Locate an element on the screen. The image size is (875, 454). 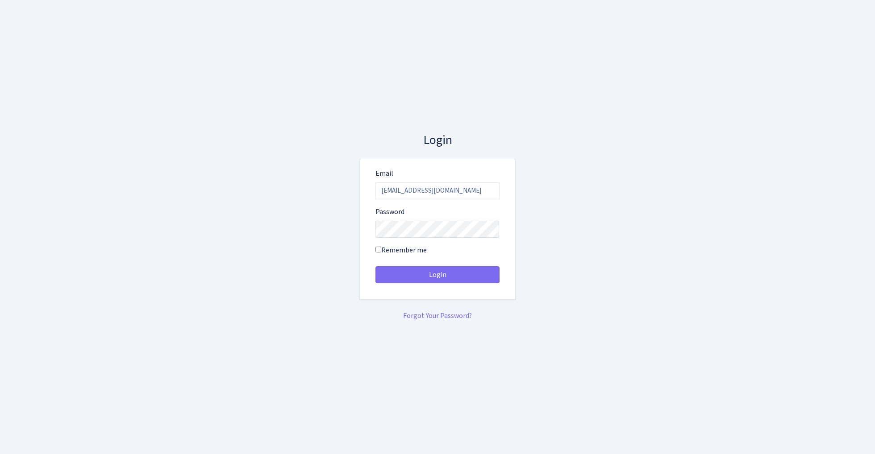
a: Forgot Your Password? is located at coordinates (438, 316).